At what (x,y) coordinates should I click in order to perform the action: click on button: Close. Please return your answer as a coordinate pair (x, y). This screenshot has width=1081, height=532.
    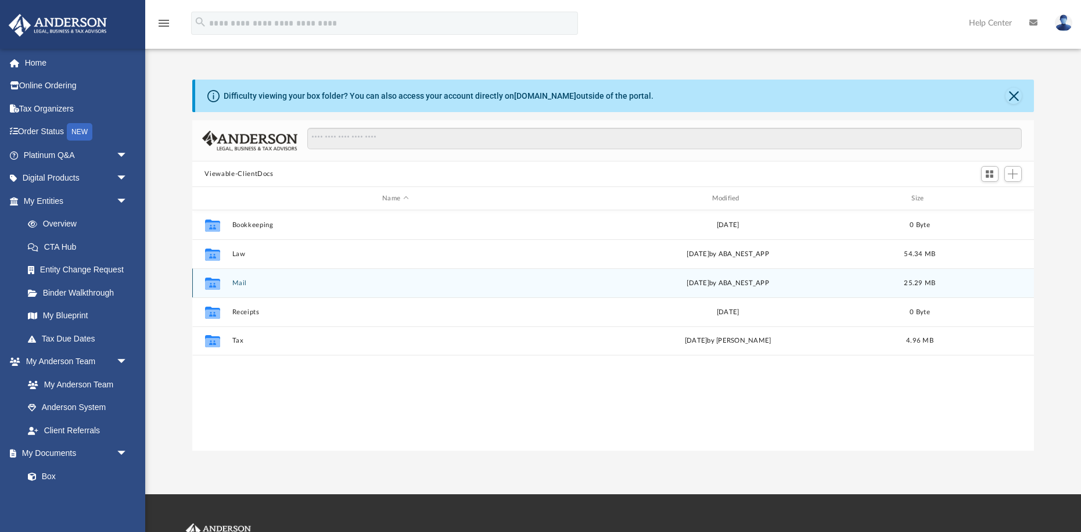
    Looking at the image, I should click on (1014, 96).